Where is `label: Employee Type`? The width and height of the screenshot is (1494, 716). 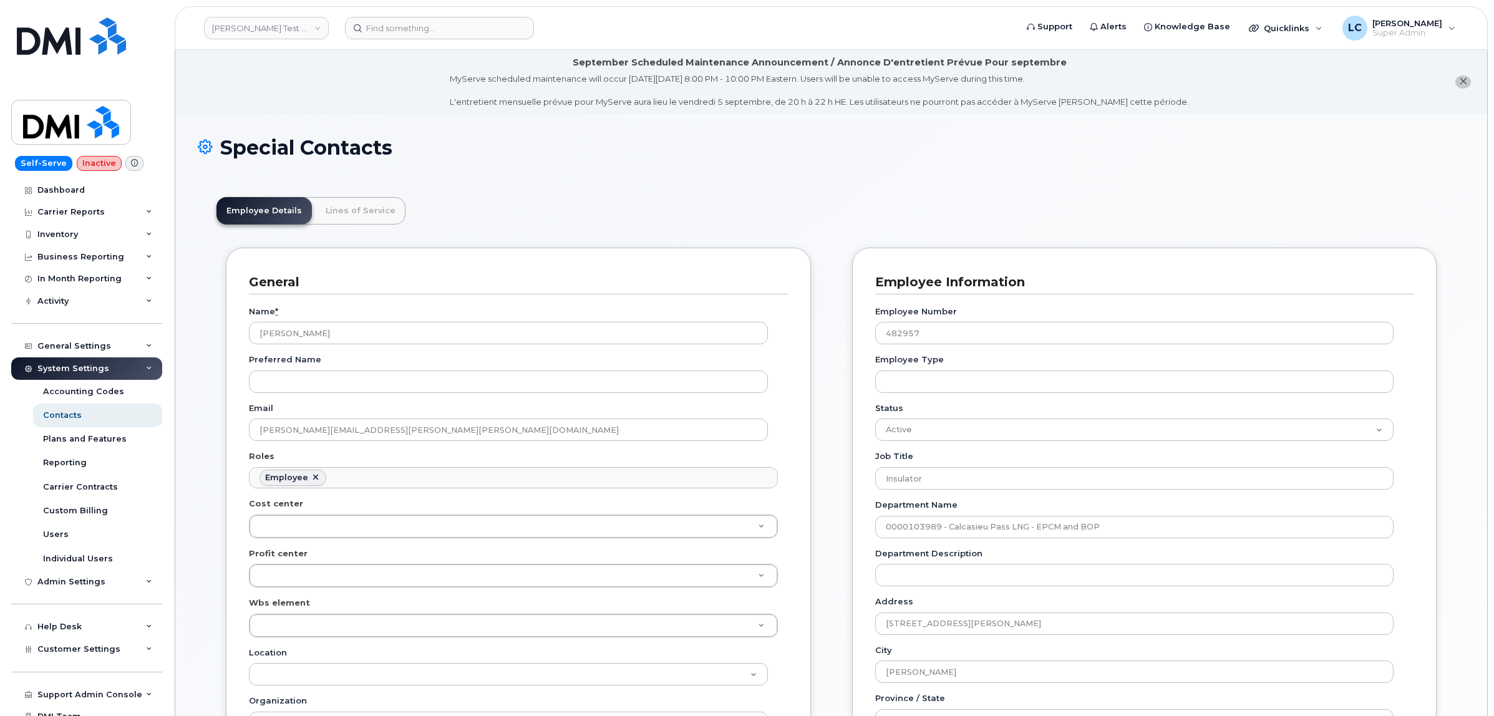 label: Employee Type is located at coordinates (910, 359).